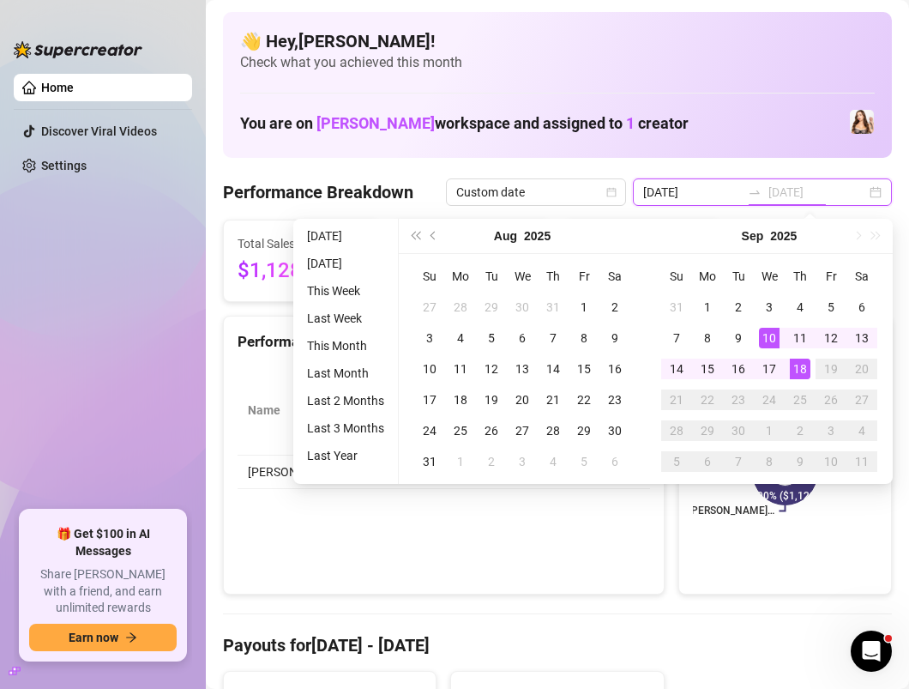 This screenshot has height=689, width=909. What do you see at coordinates (677, 431) in the screenshot?
I see `td: 2025-09-28` at bounding box center [677, 431].